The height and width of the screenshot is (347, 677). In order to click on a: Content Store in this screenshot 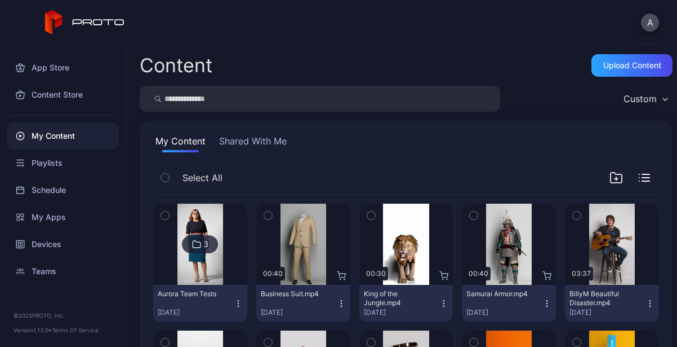, I will do `click(63, 95)`.